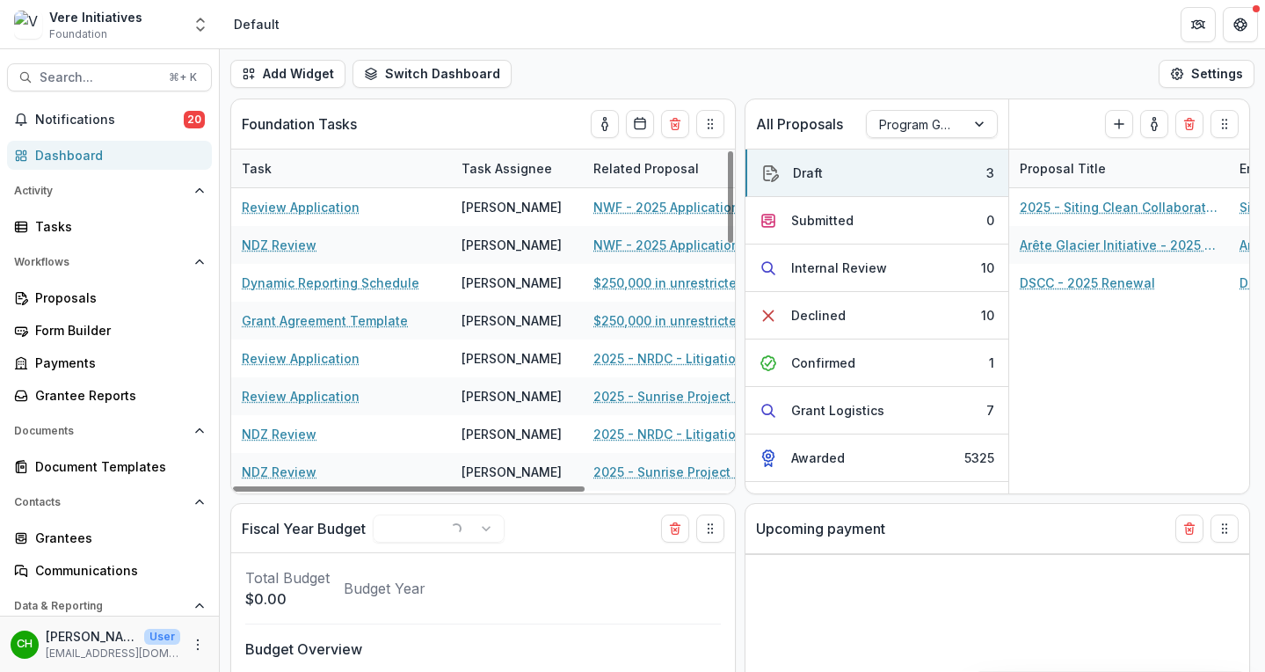 The width and height of the screenshot is (1265, 672). What do you see at coordinates (384, 588) in the screenshot?
I see `p: Budget Year` at bounding box center [384, 588].